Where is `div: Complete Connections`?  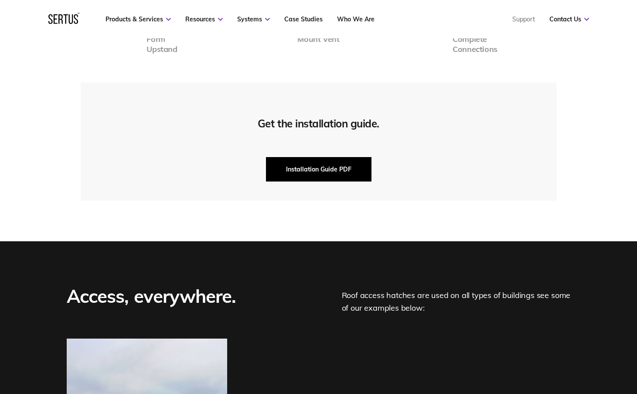
div: Complete Connections is located at coordinates (475, 44).